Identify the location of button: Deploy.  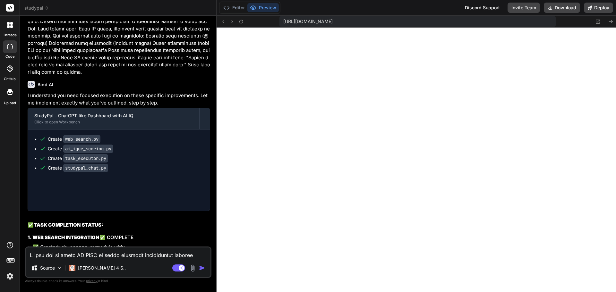
(598, 8).